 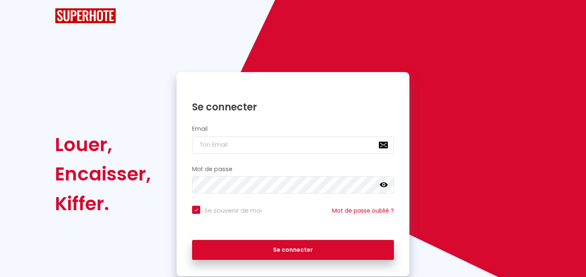 I want to click on input: Ton Email, so click(x=293, y=145).